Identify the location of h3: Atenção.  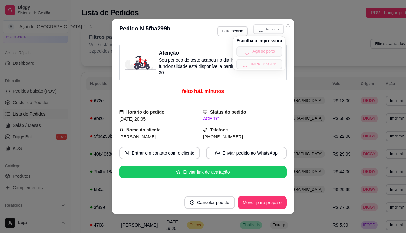
(220, 53).